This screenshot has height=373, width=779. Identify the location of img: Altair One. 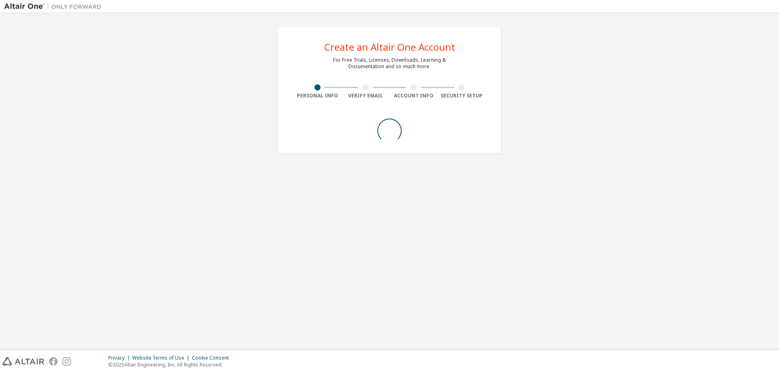
(55, 6).